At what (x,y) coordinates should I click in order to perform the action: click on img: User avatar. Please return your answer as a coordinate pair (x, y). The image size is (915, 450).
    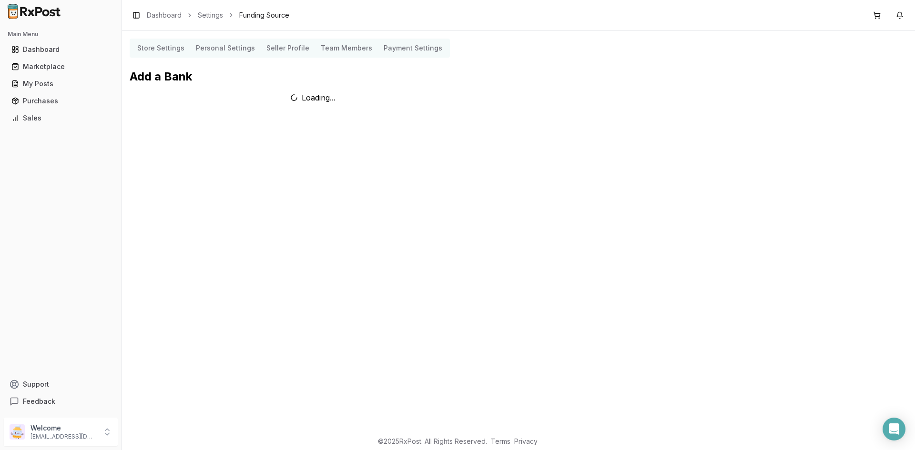
    Looking at the image, I should click on (17, 432).